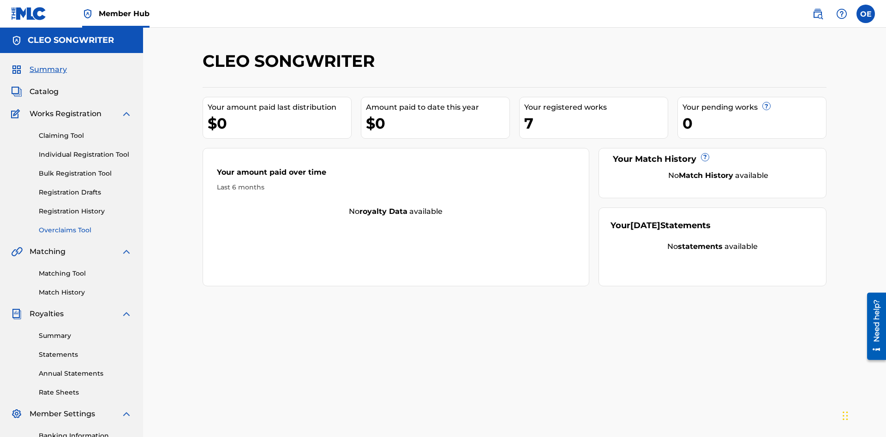  Describe the element at coordinates (85, 211) in the screenshot. I see `a: Registration History` at that location.